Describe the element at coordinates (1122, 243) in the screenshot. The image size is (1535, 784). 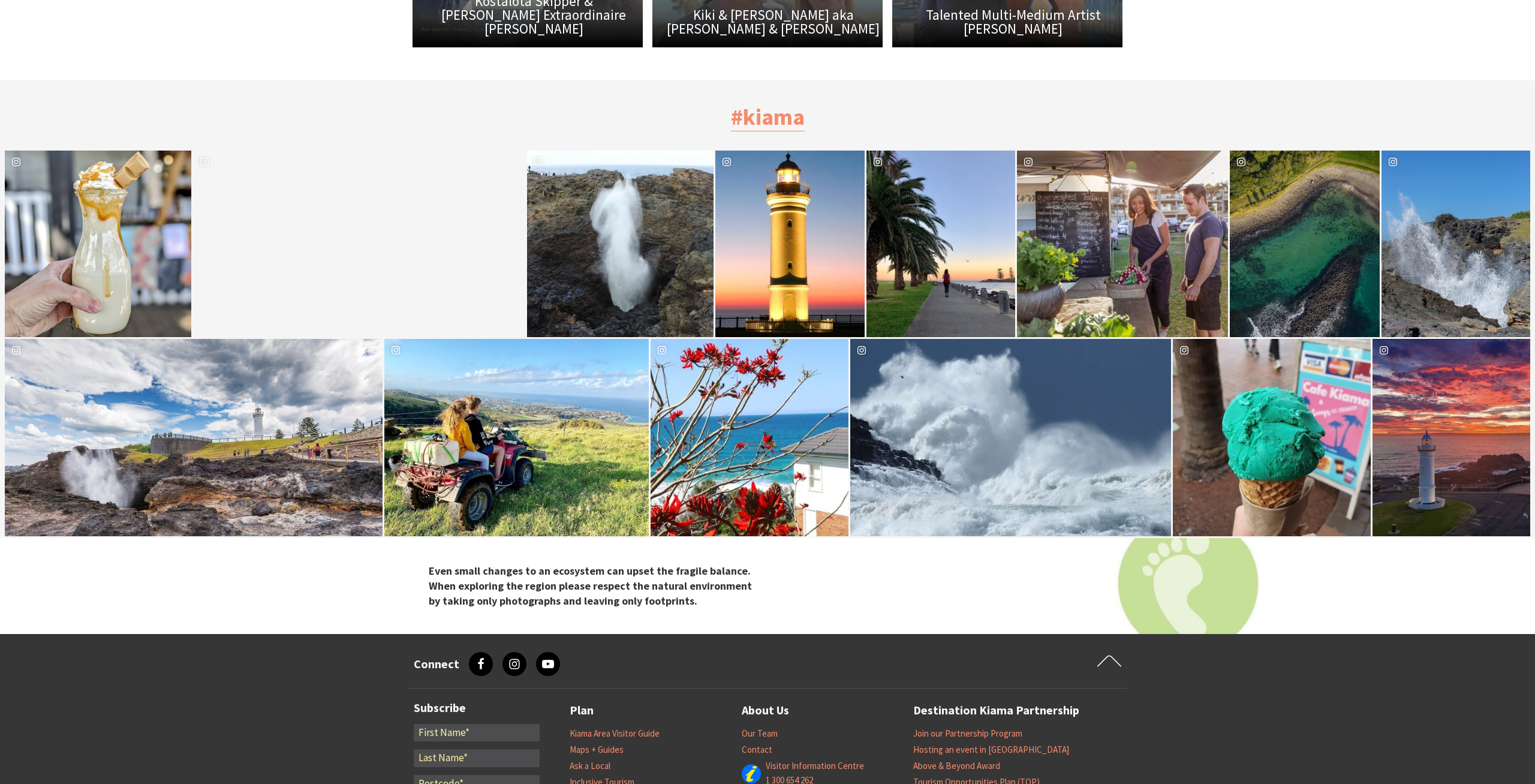
I see `button: image gallery, click to learn more about photo: Why do we love Wednesdays so much? Our community’...` at that location.